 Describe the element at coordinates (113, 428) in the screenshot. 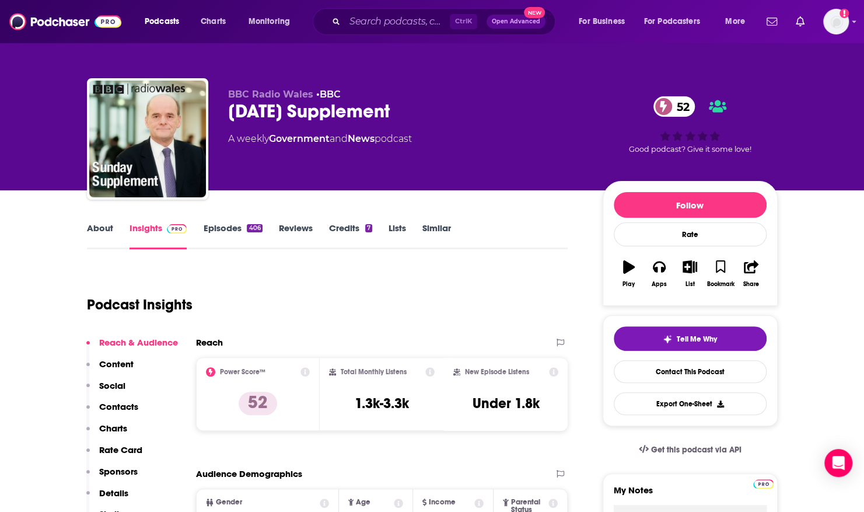

I see `p: Charts` at that location.